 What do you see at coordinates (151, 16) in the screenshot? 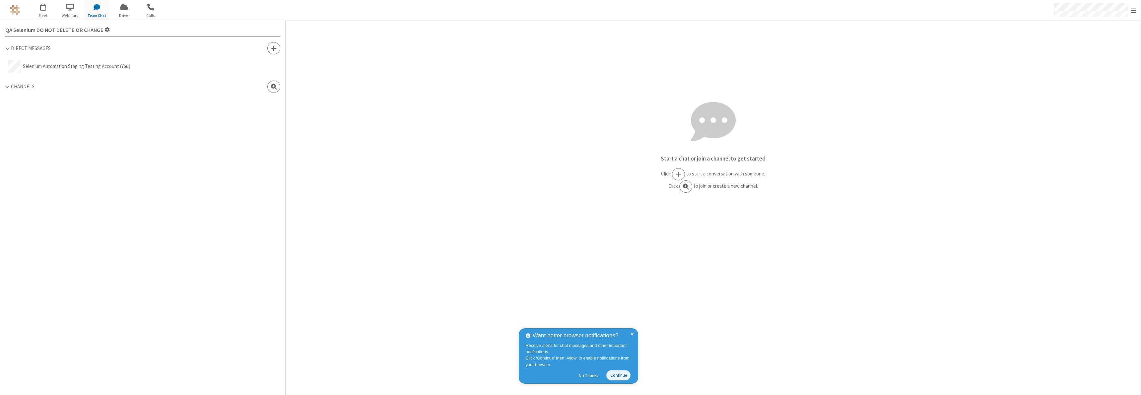
I see `span: Calls` at bounding box center [151, 16].